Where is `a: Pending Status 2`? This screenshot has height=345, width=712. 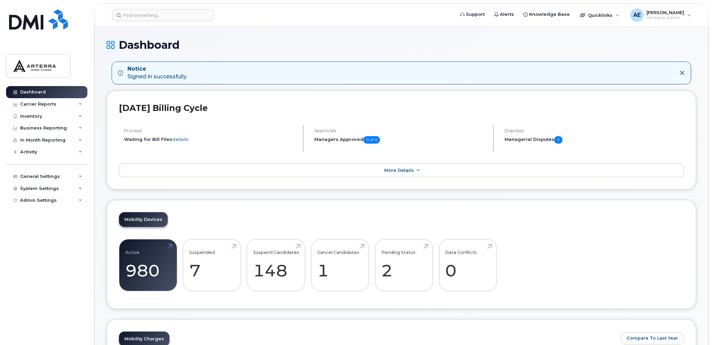 a: Pending Status 2 is located at coordinates (404, 265).